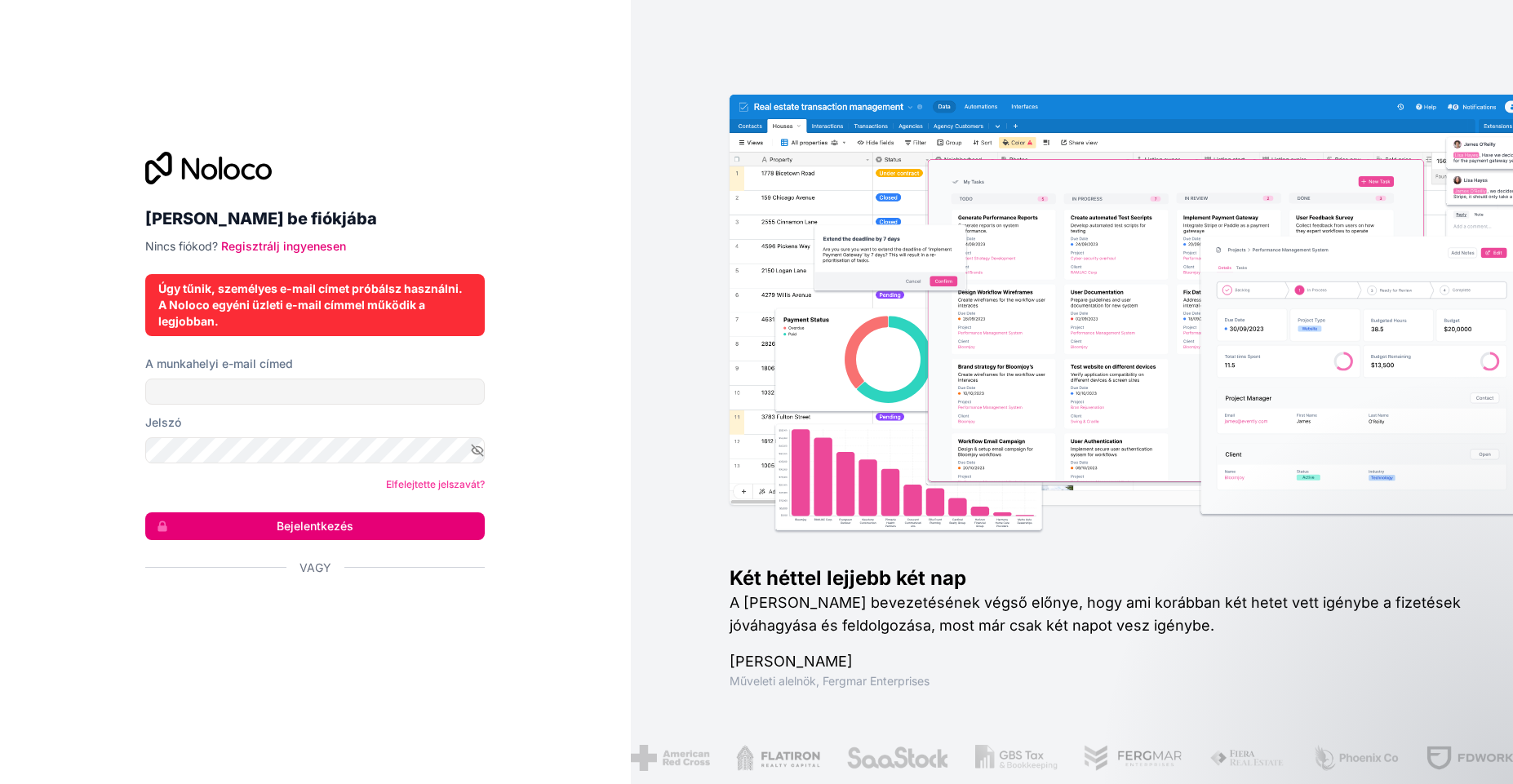 Image resolution: width=1513 pixels, height=784 pixels. I want to click on input: E-mail cím, so click(315, 392).